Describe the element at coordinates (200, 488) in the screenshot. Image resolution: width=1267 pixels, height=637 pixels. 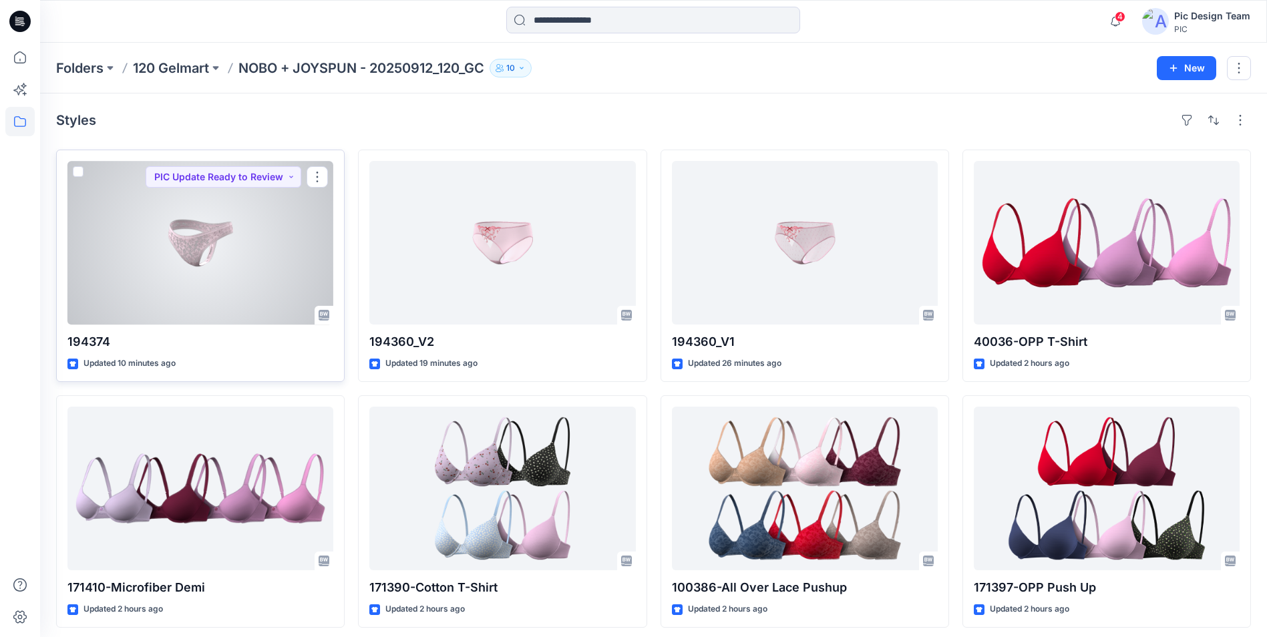
I see `a: 171410-Microfiber Demi` at that location.